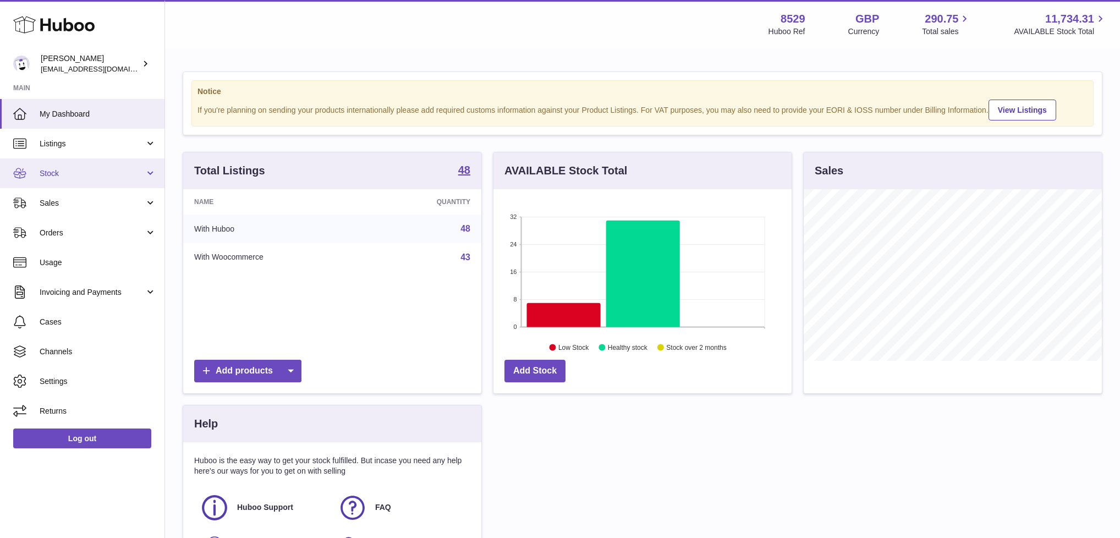 The image size is (1120, 538). Describe the element at coordinates (867, 19) in the screenshot. I see `strong: GBP` at that location.